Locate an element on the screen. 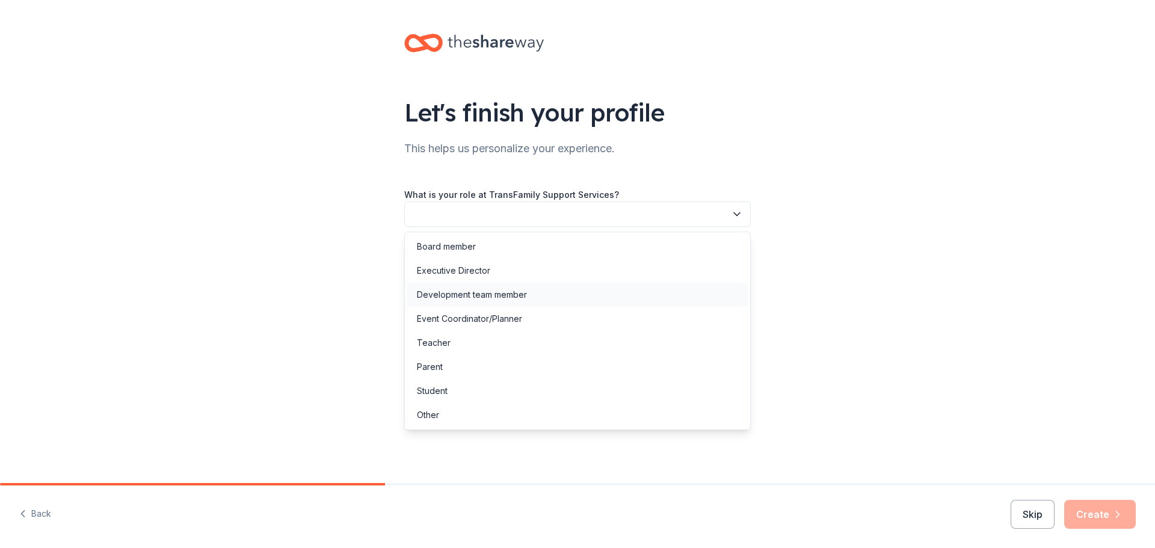 Image resolution: width=1155 pixels, height=548 pixels. div: Development team member is located at coordinates (472, 295).